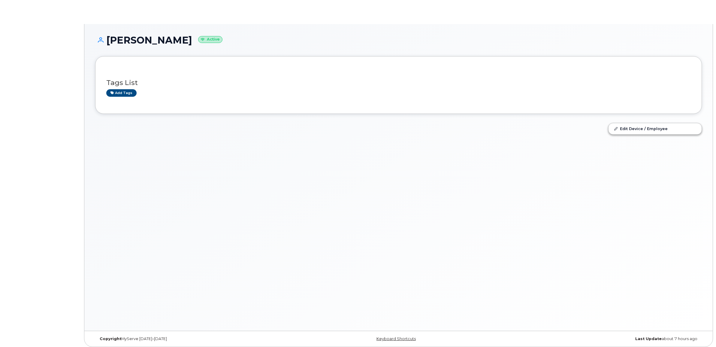  I want to click on h3: Tags List, so click(399, 83).